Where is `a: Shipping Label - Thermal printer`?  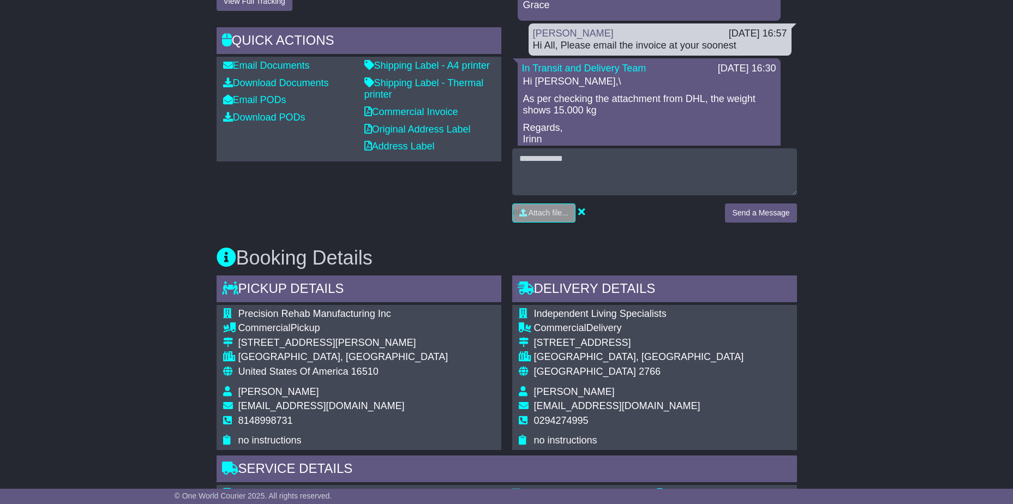
a: Shipping Label - Thermal printer is located at coordinates (424, 89).